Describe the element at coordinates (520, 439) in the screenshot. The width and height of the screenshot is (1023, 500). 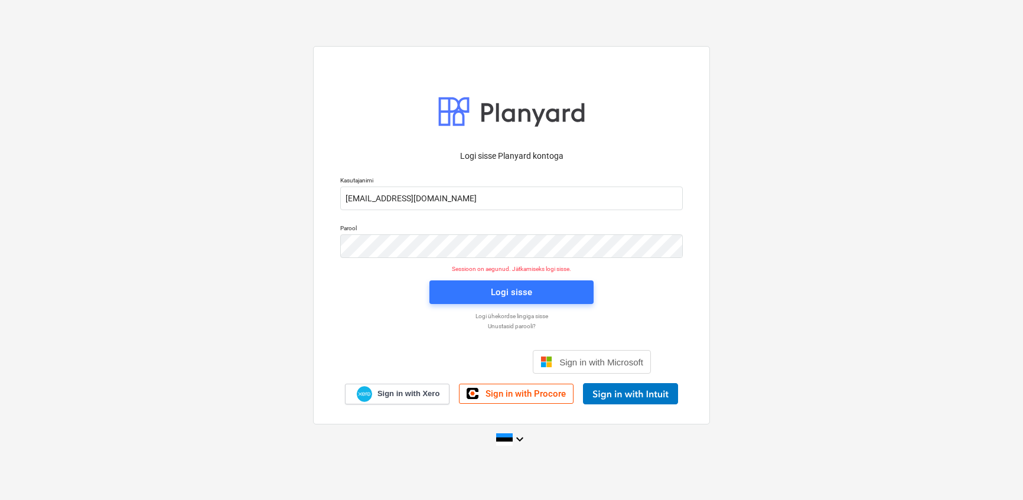
I see `i: keyboard_arrow_down` at that location.